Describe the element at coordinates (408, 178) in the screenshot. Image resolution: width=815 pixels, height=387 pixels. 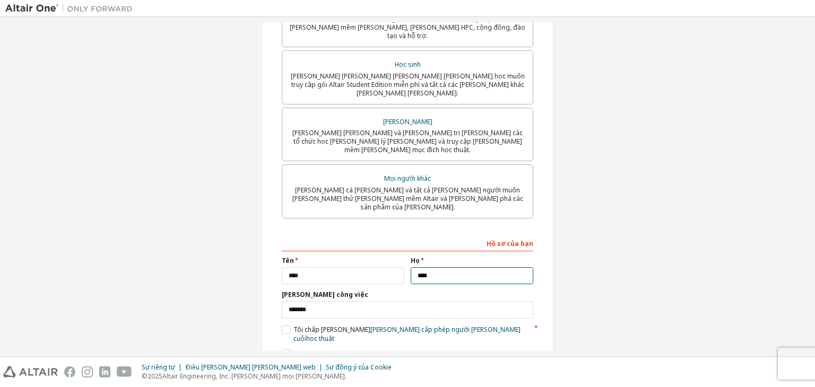
I see `font: Mọi người khác` at that location.